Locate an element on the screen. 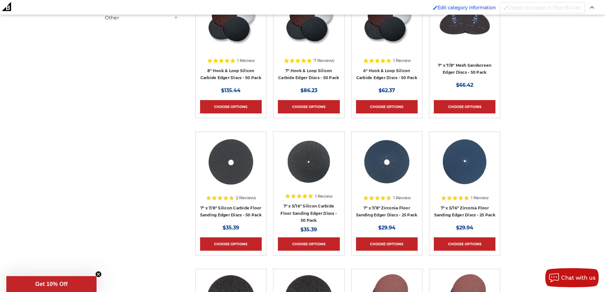 The image size is (605, 292). button: Disabled brush to Design this page in Page Builder Design this page in Page Builder is located at coordinates (542, 8).